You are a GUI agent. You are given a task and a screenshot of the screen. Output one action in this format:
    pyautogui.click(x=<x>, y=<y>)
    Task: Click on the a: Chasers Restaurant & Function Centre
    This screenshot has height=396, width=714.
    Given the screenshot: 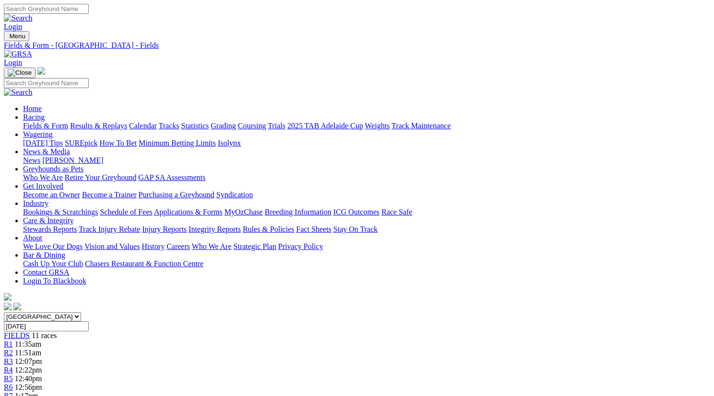 What is the action you would take?
    pyautogui.click(x=144, y=264)
    